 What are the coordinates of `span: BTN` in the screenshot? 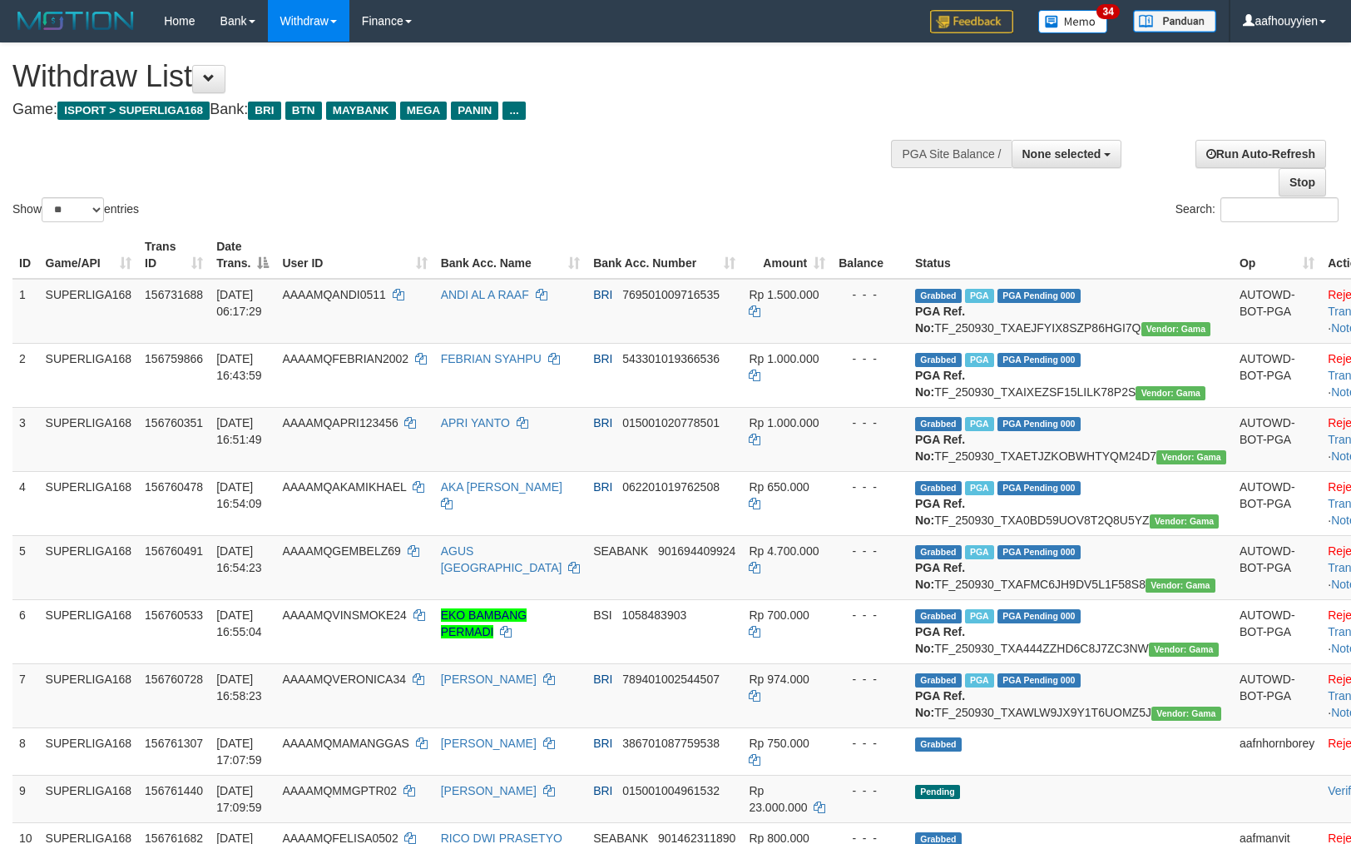 It's located at (304, 111).